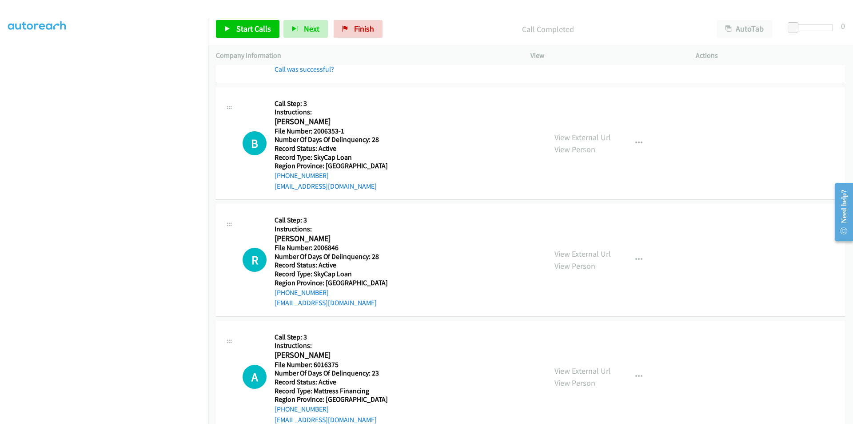 Image resolution: width=853 pixels, height=424 pixels. What do you see at coordinates (248, 29) in the screenshot?
I see `a: Start Calls` at bounding box center [248, 29].